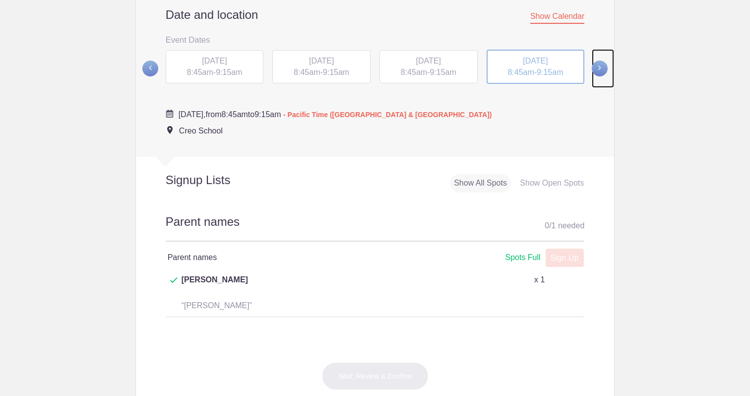  What do you see at coordinates (522, 257) in the screenshot?
I see `div: Spots Full` at bounding box center [522, 257].